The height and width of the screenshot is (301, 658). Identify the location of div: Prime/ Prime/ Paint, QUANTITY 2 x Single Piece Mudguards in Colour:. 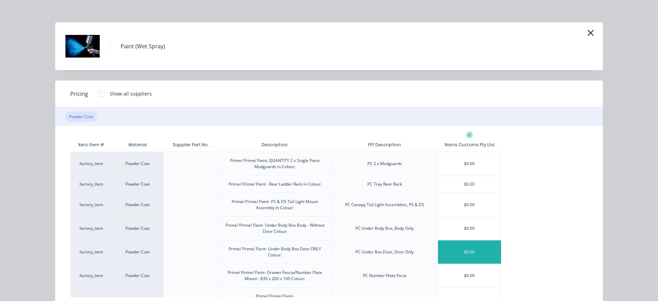
(275, 164).